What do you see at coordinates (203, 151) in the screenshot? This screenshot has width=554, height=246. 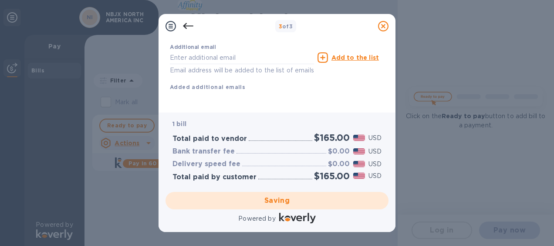 I see `h3: Bank transfer fee` at bounding box center [203, 151].